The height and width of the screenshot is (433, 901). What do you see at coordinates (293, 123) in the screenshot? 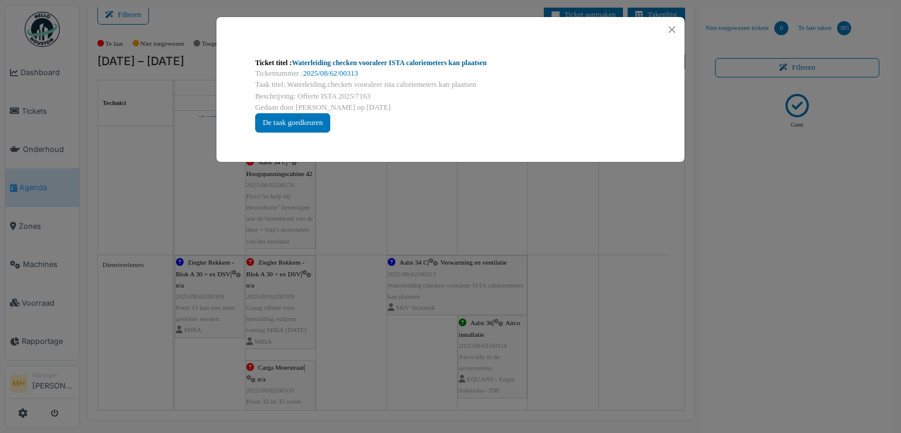
I see `div: De taak goedkeuren` at bounding box center [293, 123].